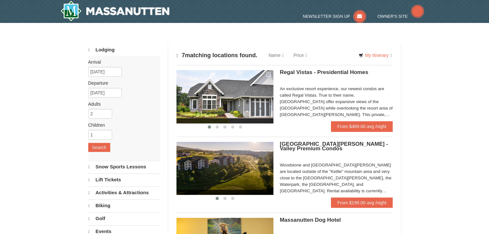 This screenshot has height=234, width=489. Describe the element at coordinates (300, 55) in the screenshot. I see `a: Price` at that location.